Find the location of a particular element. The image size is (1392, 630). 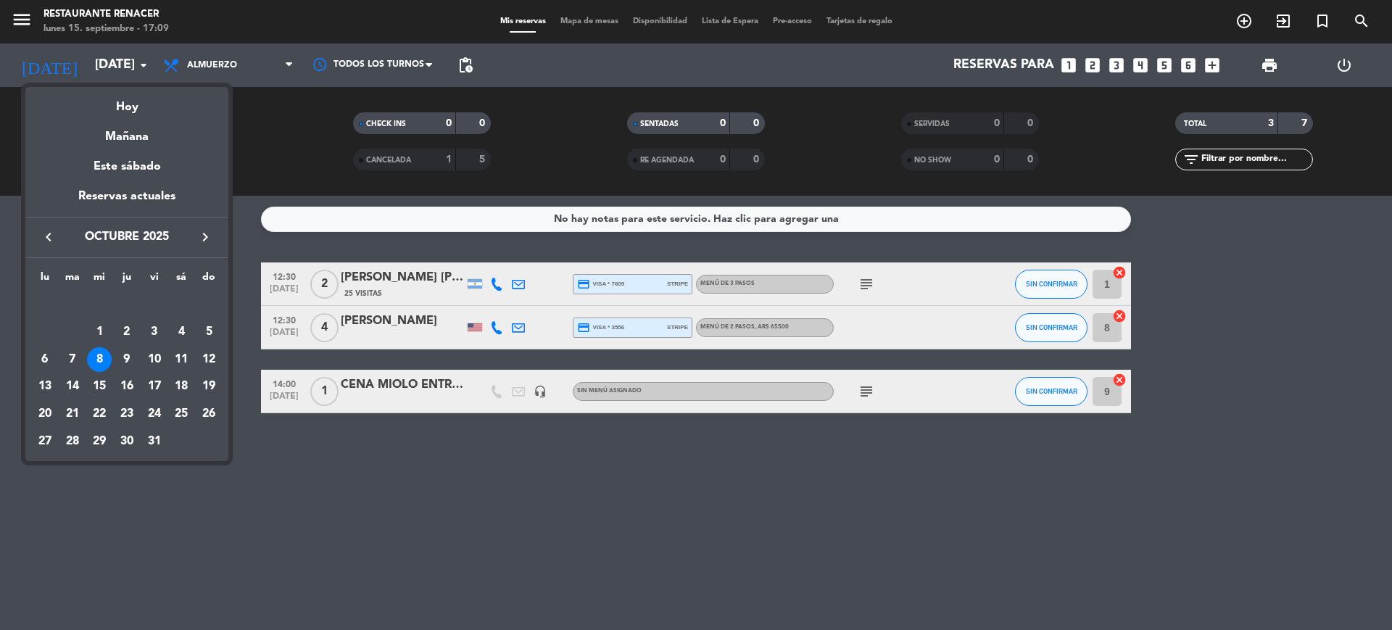

div: 15 is located at coordinates (99, 386).